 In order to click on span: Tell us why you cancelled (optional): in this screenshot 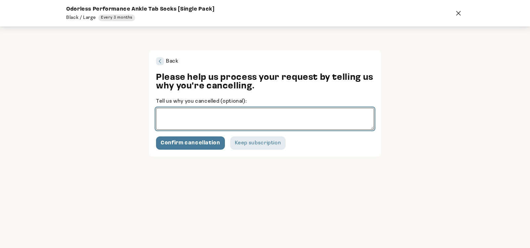, I will do `click(201, 101)`.